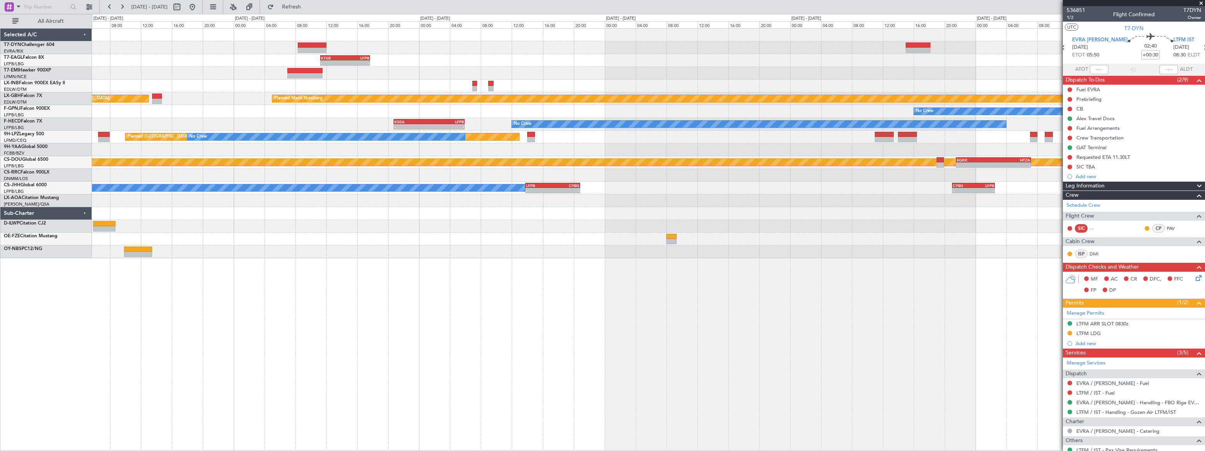  What do you see at coordinates (1103, 157) in the screenshot?
I see `div: Requested ETA 11.30LT` at bounding box center [1103, 157].